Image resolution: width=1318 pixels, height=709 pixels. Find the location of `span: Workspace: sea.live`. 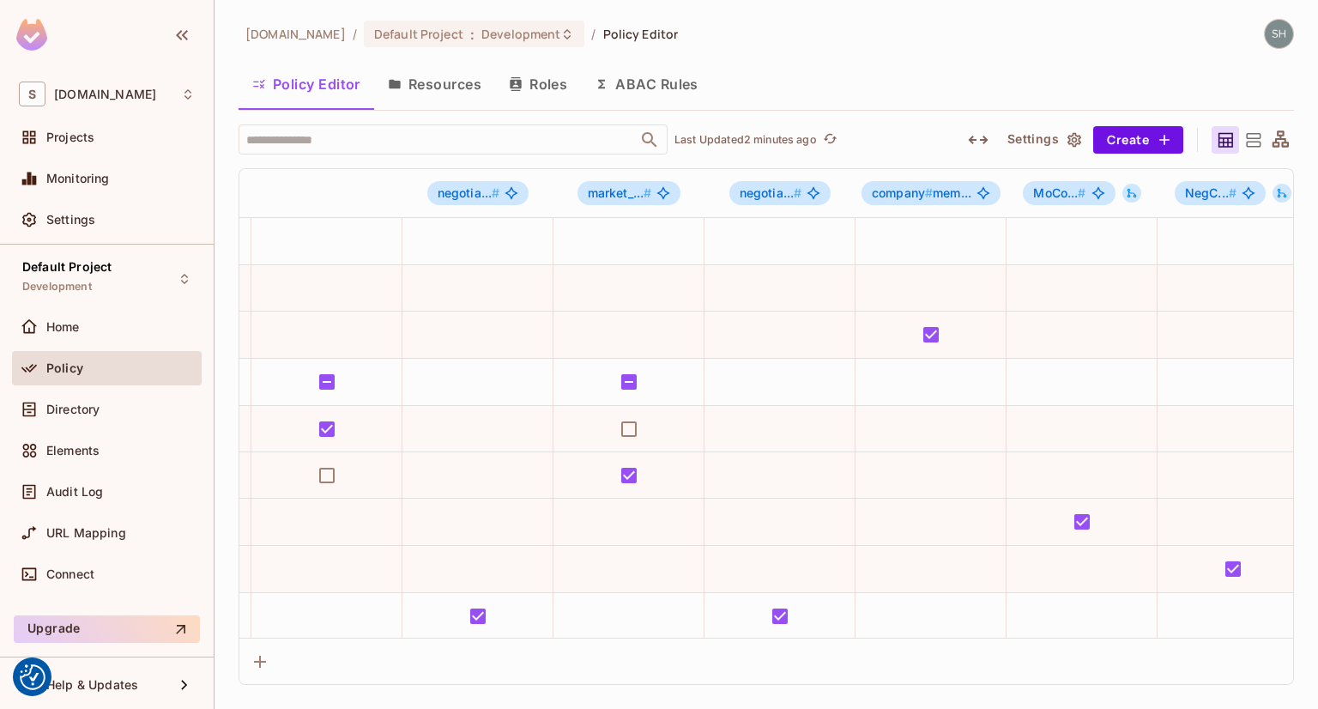

span: Workspace: sea.live is located at coordinates (105, 94).